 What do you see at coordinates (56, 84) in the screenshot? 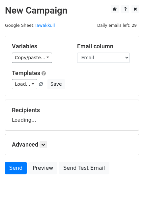
I see `button: Save` at bounding box center [56, 84].